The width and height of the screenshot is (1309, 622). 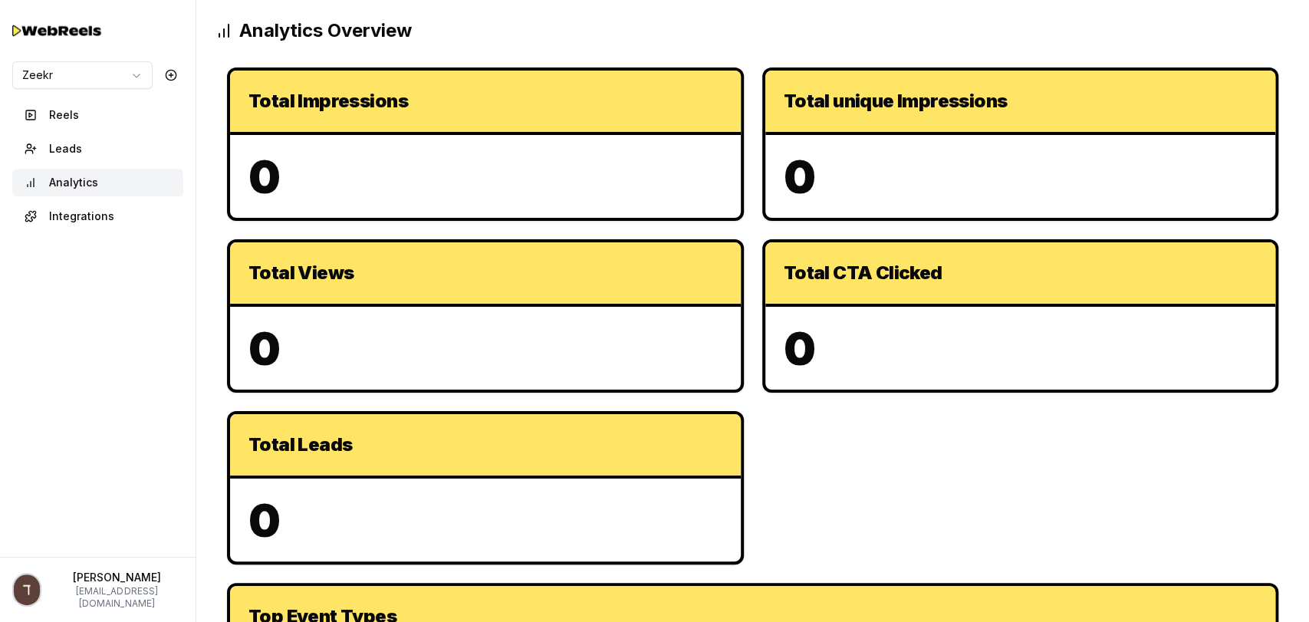 I want to click on img: Profile picture, so click(x=27, y=590).